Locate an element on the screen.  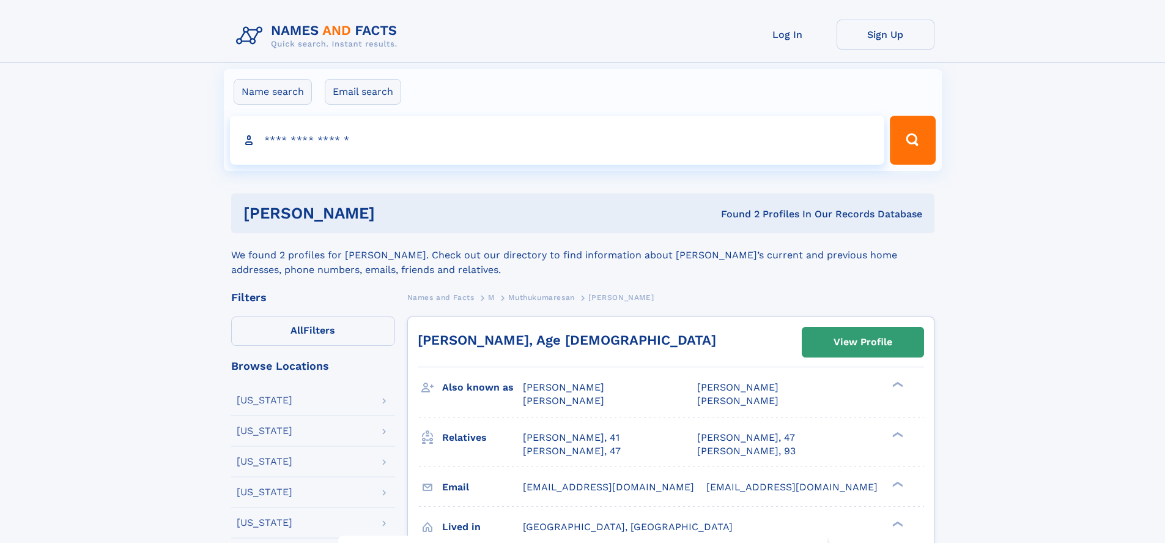
a: M is located at coordinates (491, 297).